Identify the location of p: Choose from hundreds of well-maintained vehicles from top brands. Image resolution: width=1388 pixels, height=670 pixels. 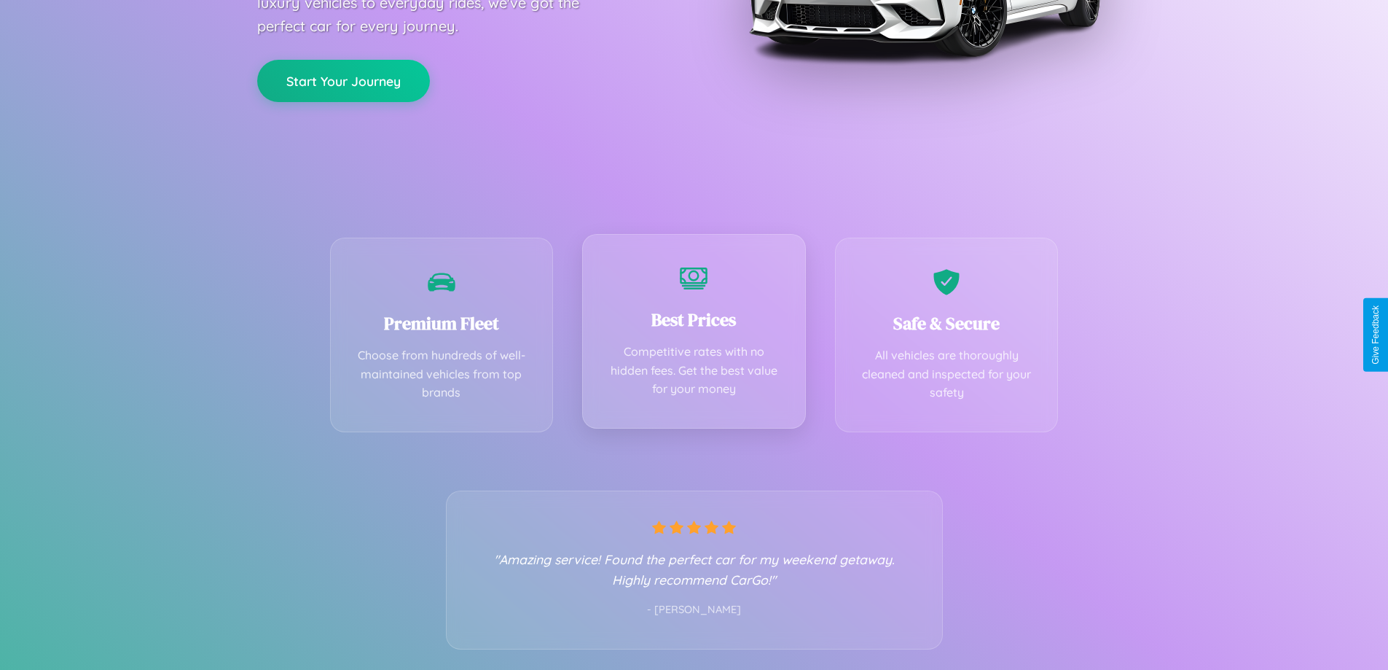
(442, 374).